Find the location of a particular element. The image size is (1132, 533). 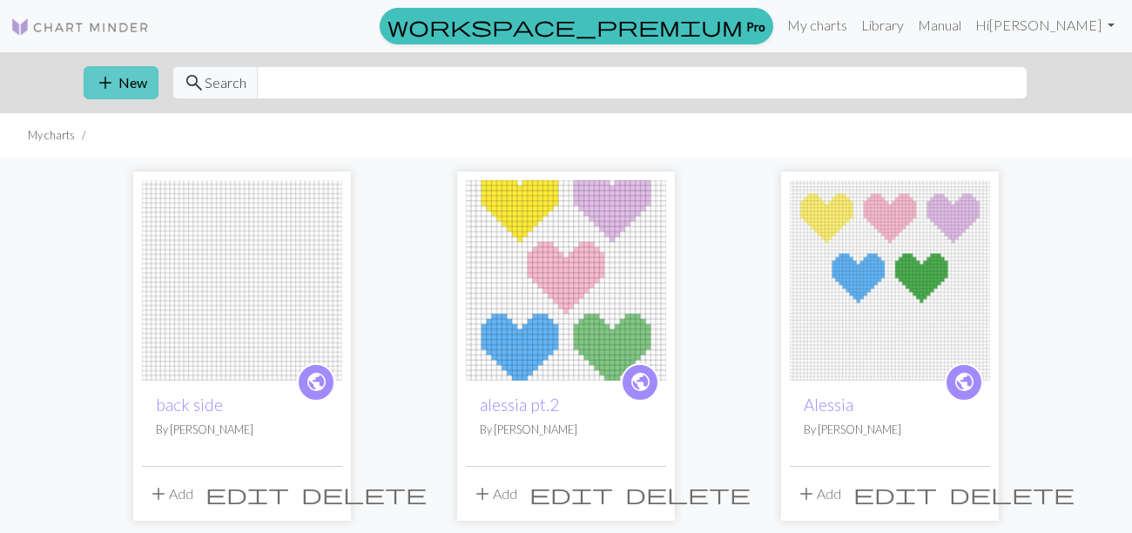

li: My charts is located at coordinates (51, 135).